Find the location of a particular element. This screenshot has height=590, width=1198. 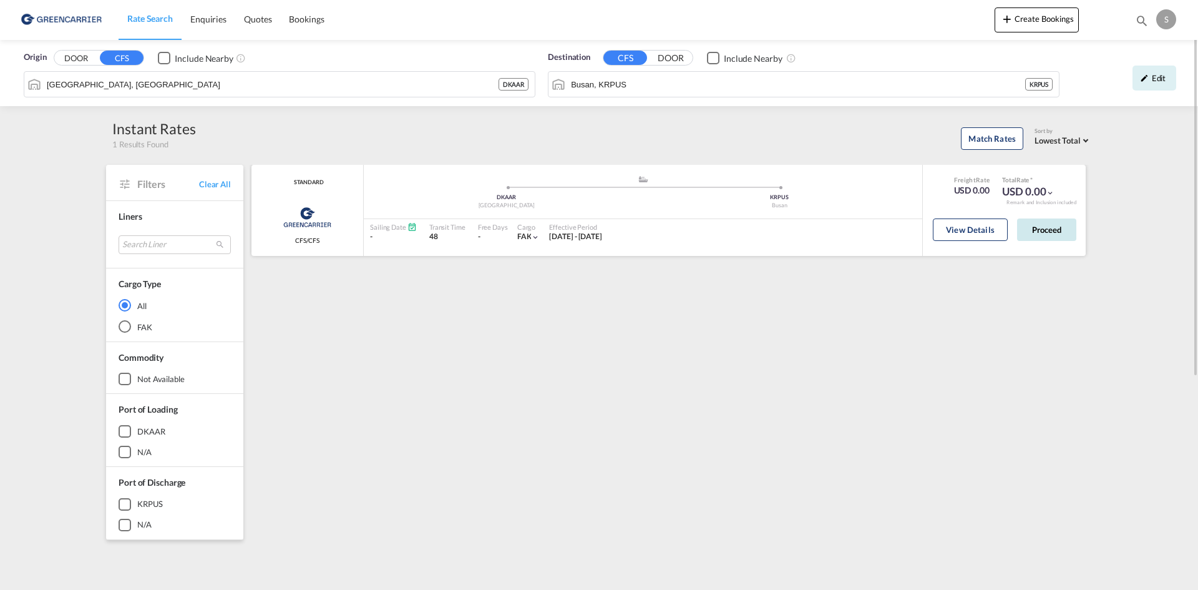

button: View Details is located at coordinates (971, 230).